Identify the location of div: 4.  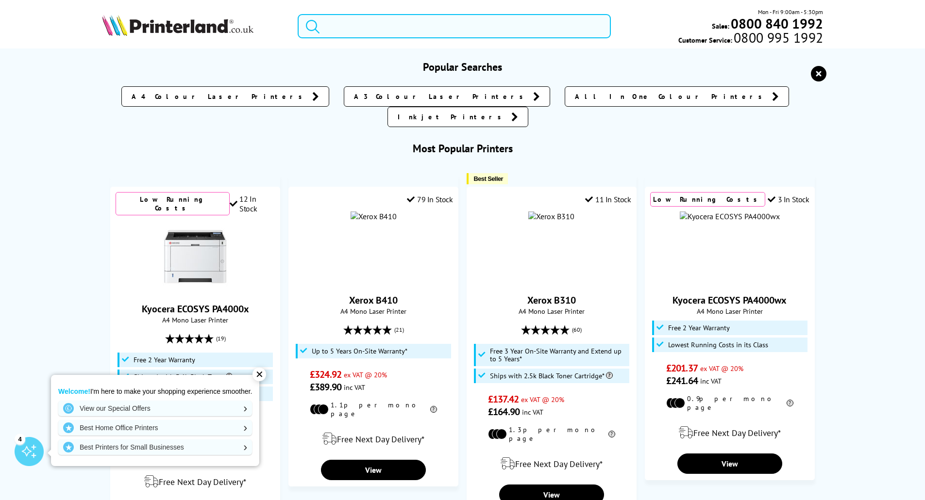
(20, 439).